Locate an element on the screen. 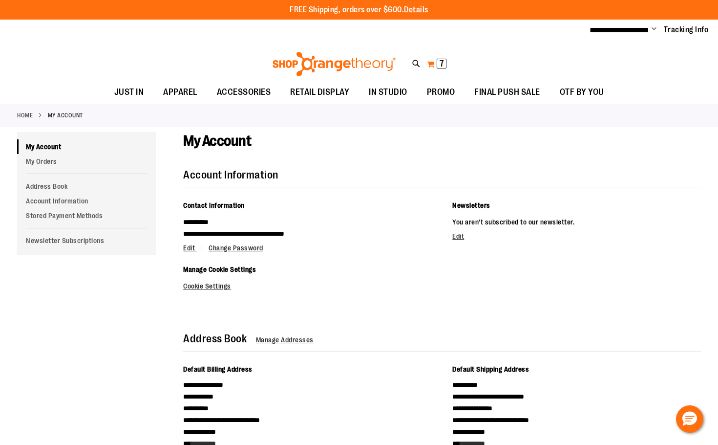 This screenshot has width=718, height=445. span: FINAL PUSH SALE is located at coordinates (507, 92).